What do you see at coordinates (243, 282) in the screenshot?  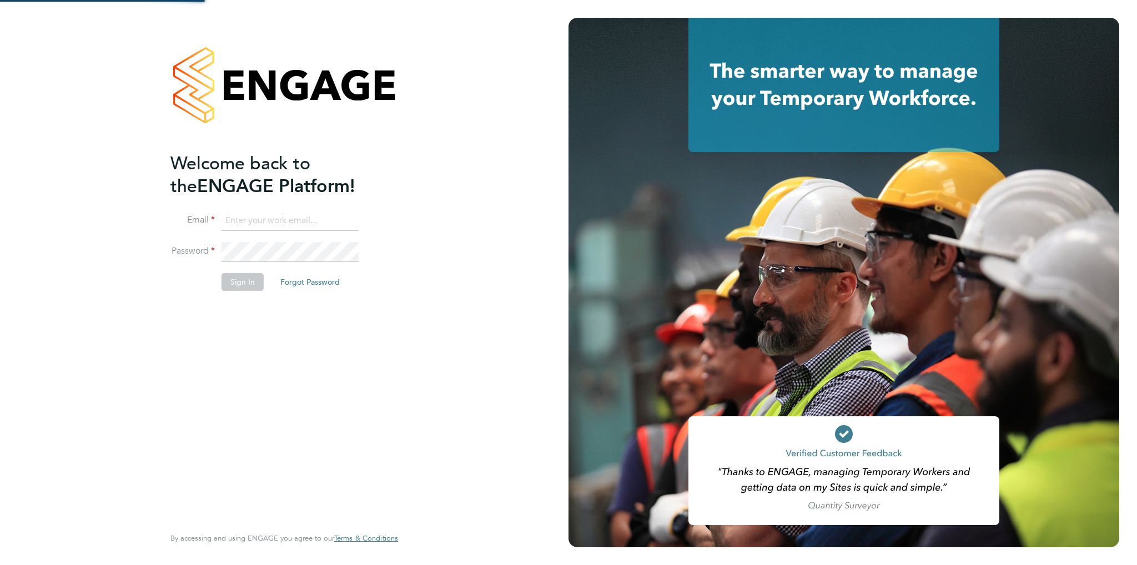 I see `button: Sign In` at bounding box center [243, 282].